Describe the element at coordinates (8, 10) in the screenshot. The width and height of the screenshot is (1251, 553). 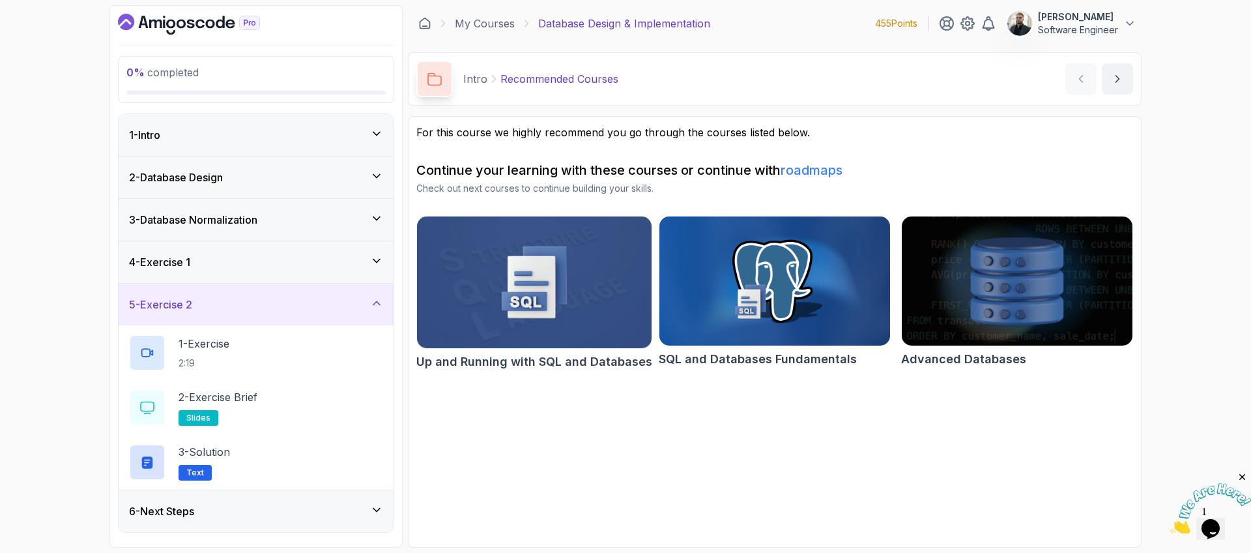
I see `span: 1` at that location.